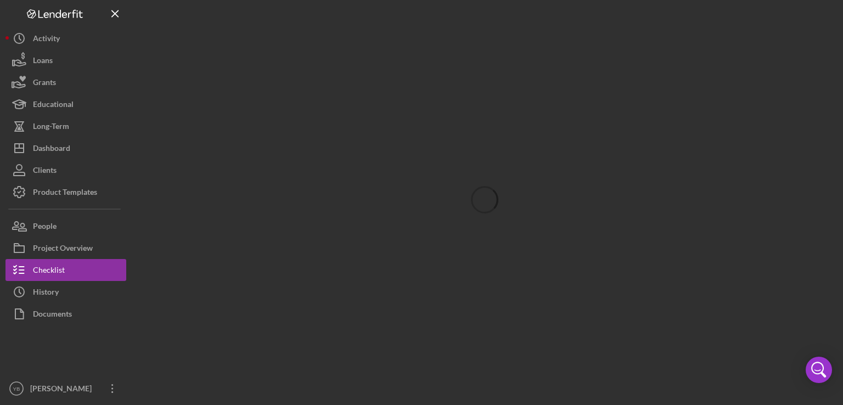 The image size is (843, 405). What do you see at coordinates (66, 104) in the screenshot?
I see `button: Educational` at bounding box center [66, 104].